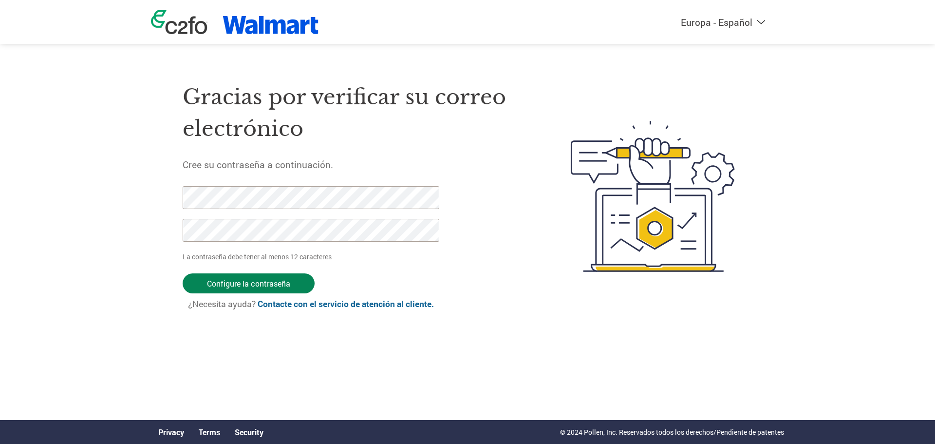 The height and width of the screenshot is (444, 935). I want to click on a: Terms, so click(209, 431).